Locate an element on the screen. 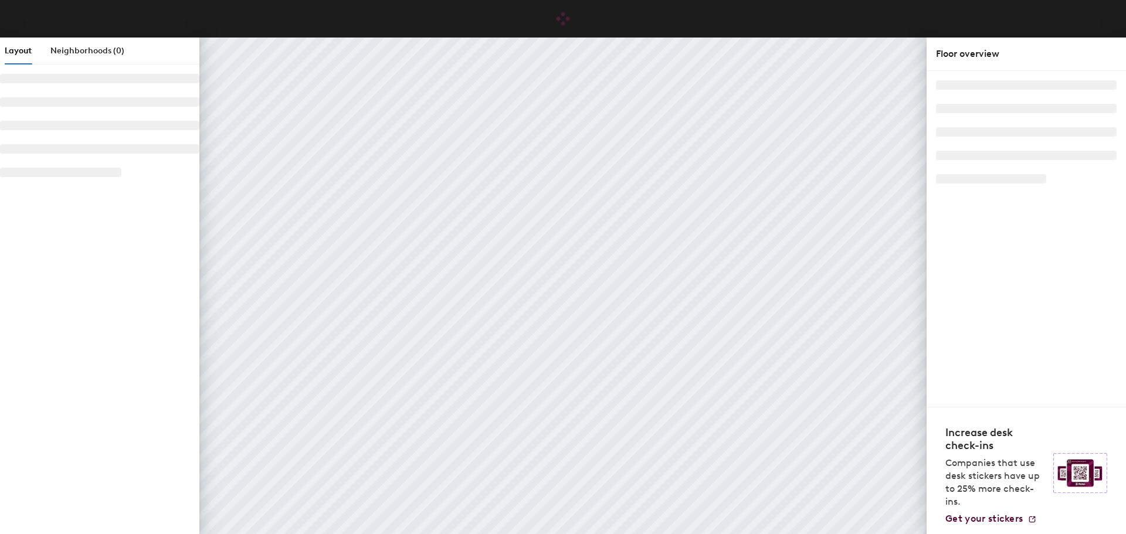 This screenshot has width=1126, height=534. span: Layout is located at coordinates (18, 50).